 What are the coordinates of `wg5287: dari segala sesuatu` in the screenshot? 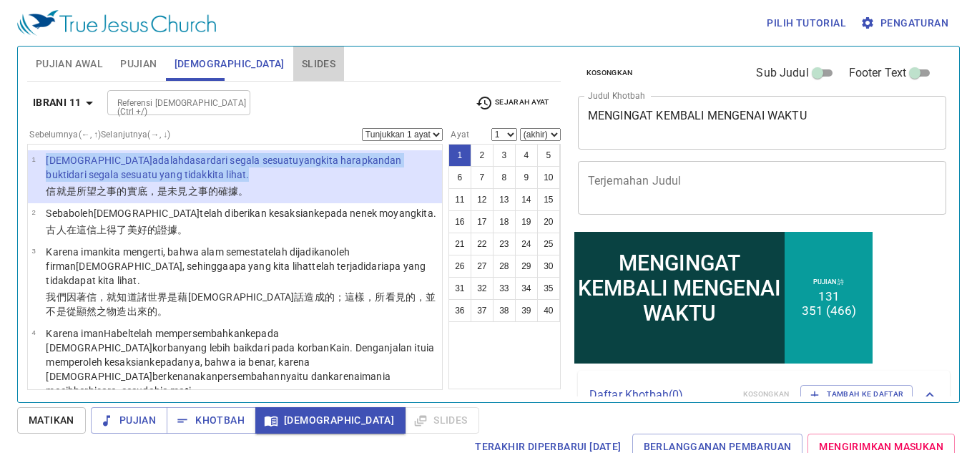 It's located at (223, 167).